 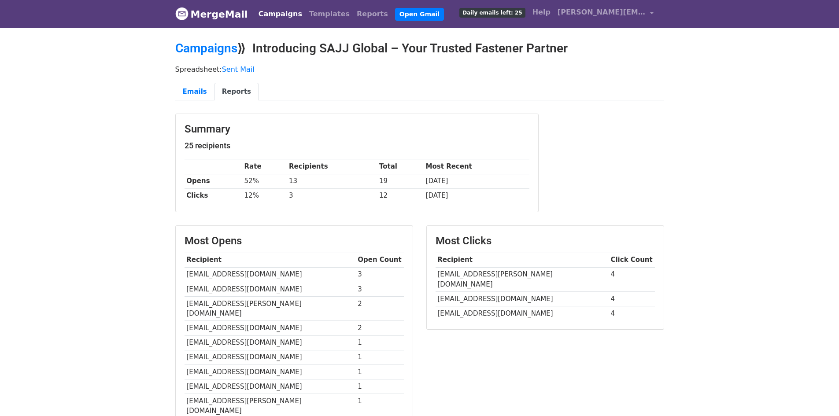 I want to click on h2: ⟫ Introducing SAJJ Global – Your Trusted Fastener Partner, so click(x=420, y=48).